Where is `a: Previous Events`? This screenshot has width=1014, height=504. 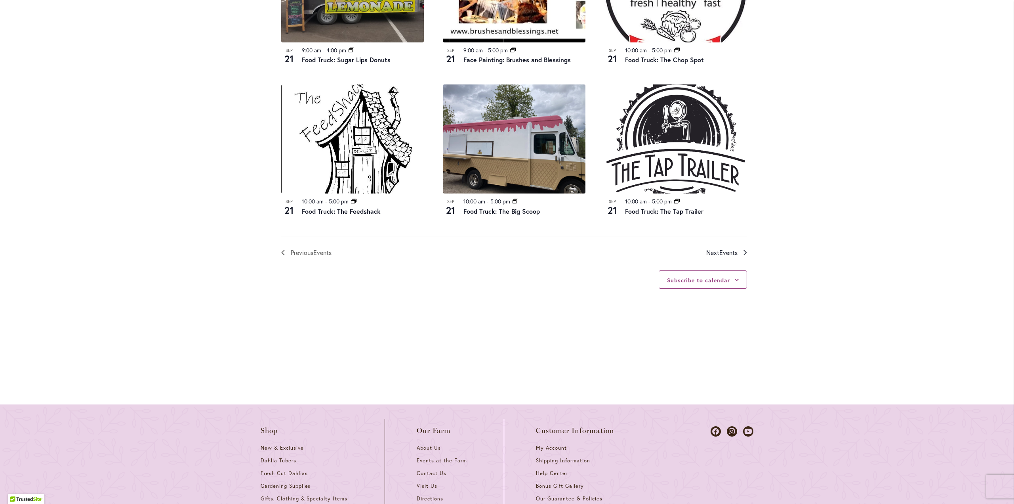 a: Previous Events is located at coordinates (306, 252).